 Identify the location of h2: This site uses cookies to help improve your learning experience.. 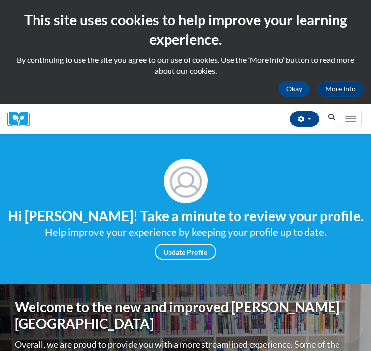
(185, 30).